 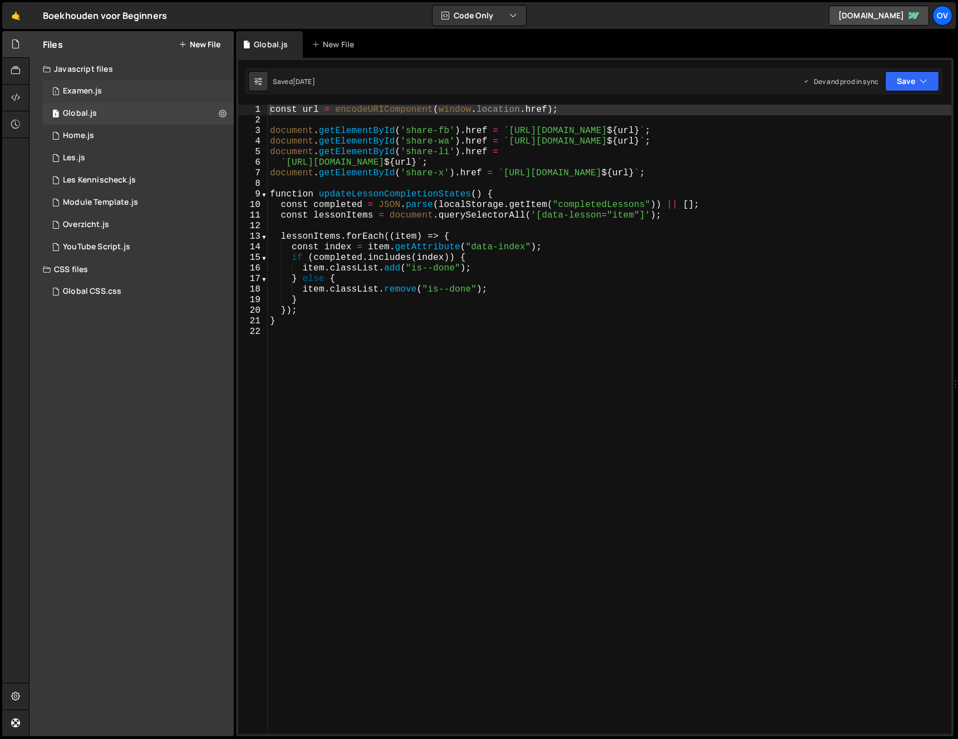 What do you see at coordinates (138, 114) in the screenshot?
I see `div: 14044/41823.js` at bounding box center [138, 114].